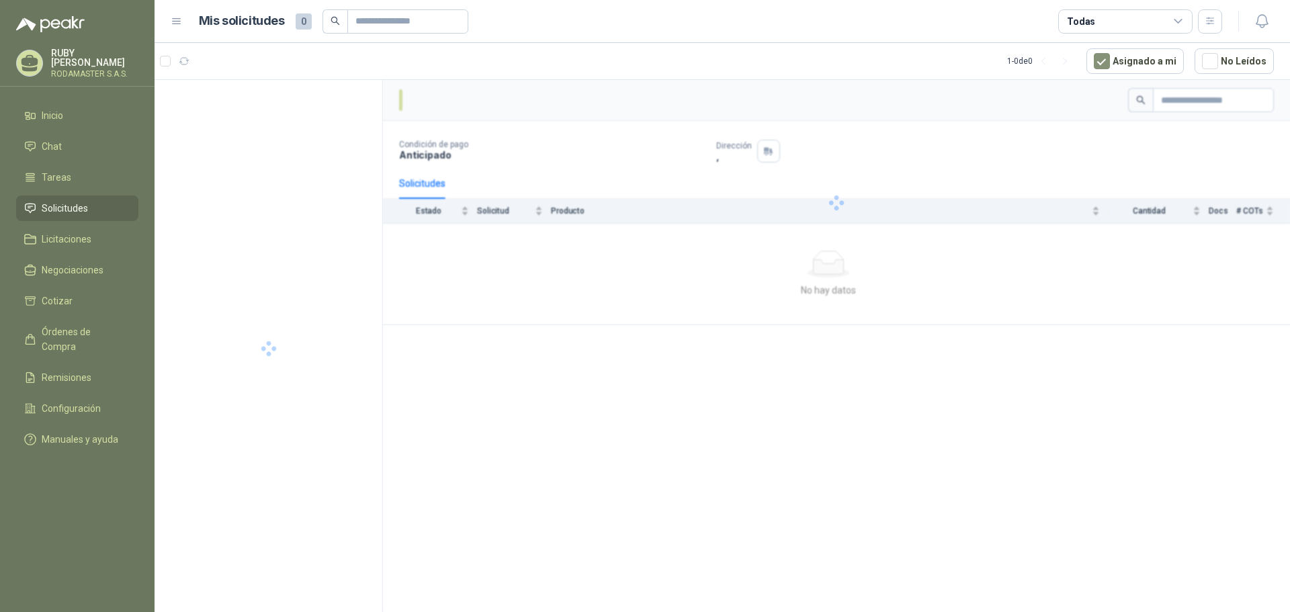 This screenshot has width=1290, height=612. What do you see at coordinates (71, 409) in the screenshot?
I see `span: Configuración` at bounding box center [71, 409].